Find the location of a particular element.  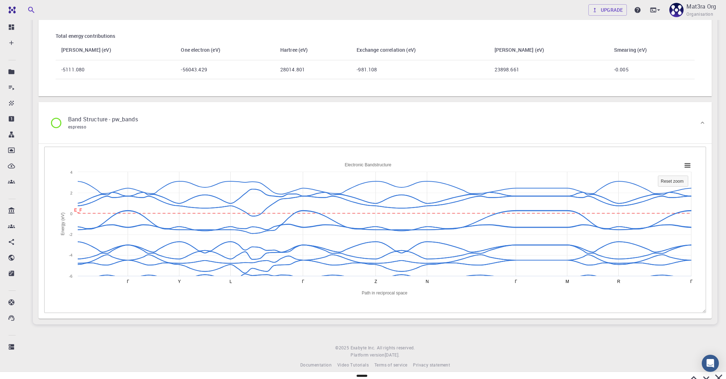

span: Support is located at coordinates (28, 8).